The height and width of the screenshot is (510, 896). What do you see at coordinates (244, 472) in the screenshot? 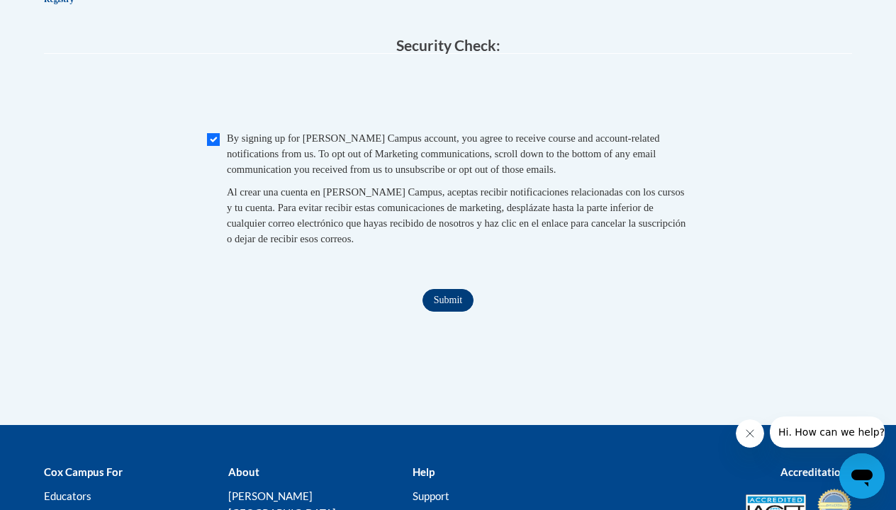
I see `b: About` at bounding box center [244, 472].